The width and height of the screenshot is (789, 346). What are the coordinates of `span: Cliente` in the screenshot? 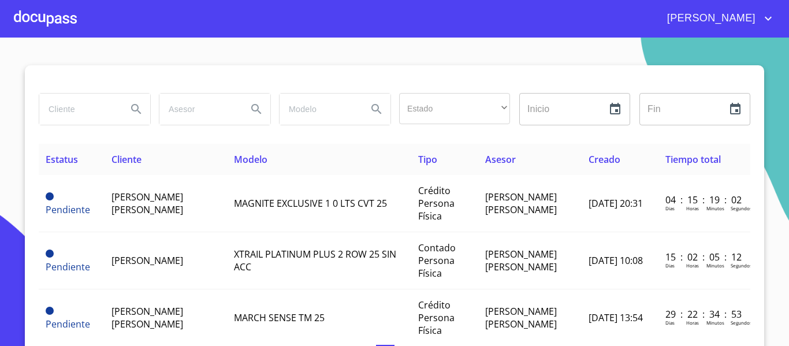 It's located at (126, 159).